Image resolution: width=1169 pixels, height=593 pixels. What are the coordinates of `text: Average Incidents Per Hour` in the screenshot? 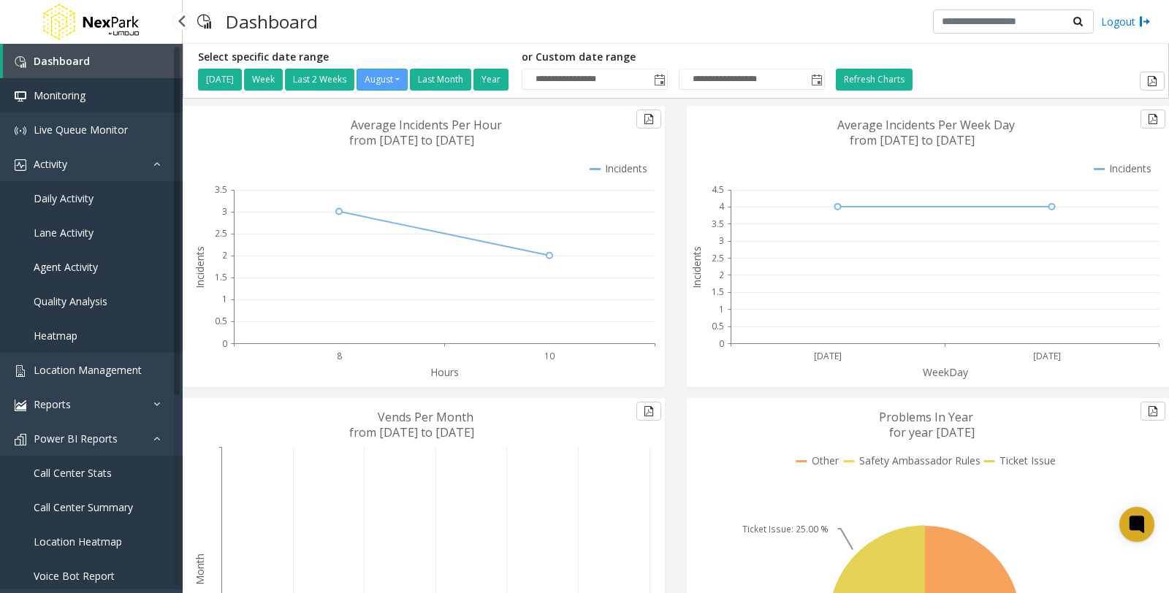 It's located at (426, 125).